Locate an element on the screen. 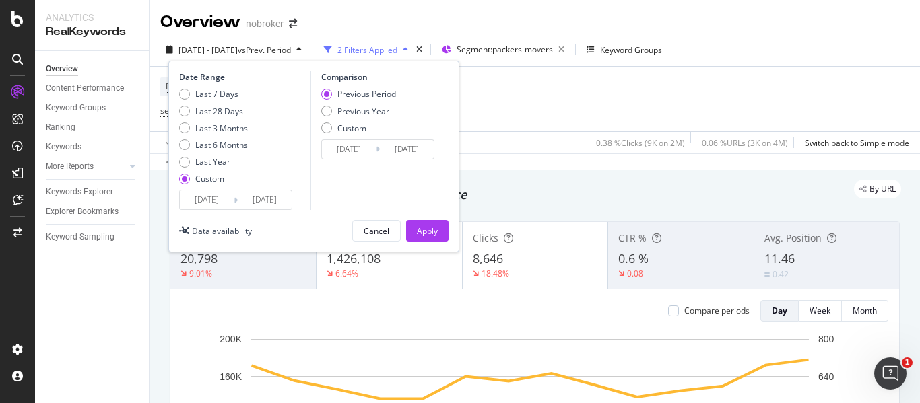 The width and height of the screenshot is (920, 403). div: Content Performance is located at coordinates (85, 88).